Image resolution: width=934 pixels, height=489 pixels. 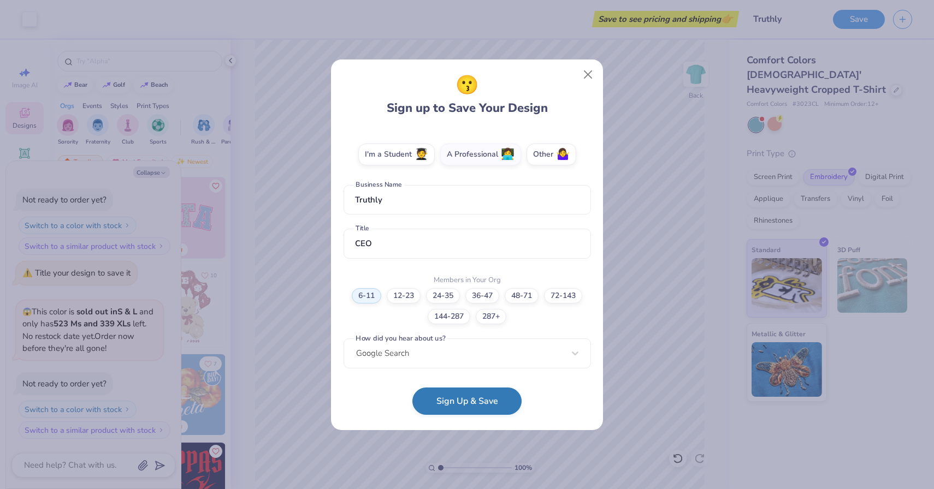 I want to click on label: 72-143, so click(x=563, y=296).